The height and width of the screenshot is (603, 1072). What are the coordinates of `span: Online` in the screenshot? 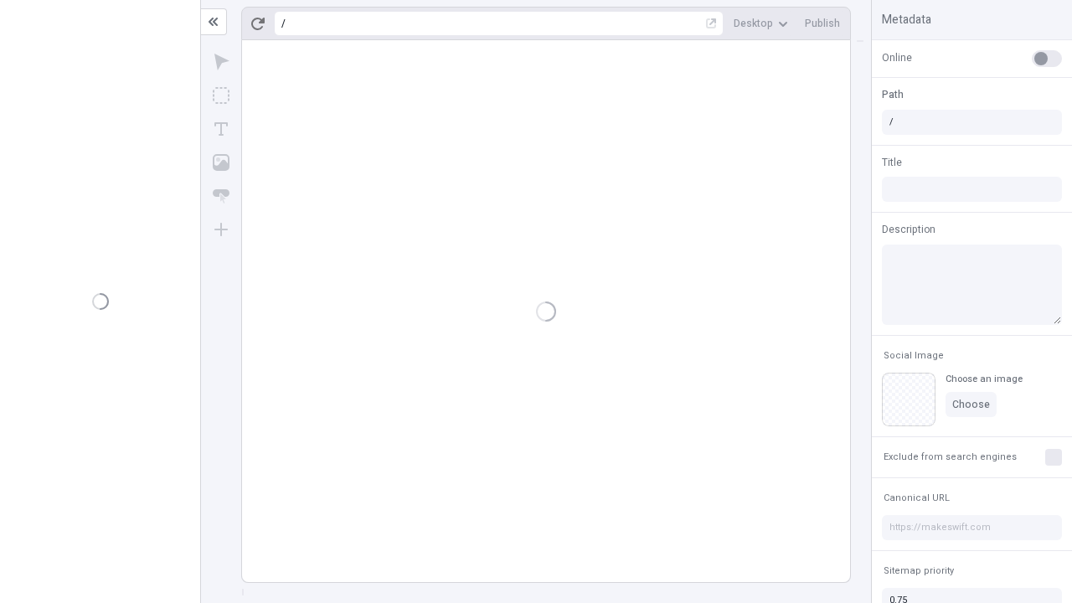 It's located at (897, 58).